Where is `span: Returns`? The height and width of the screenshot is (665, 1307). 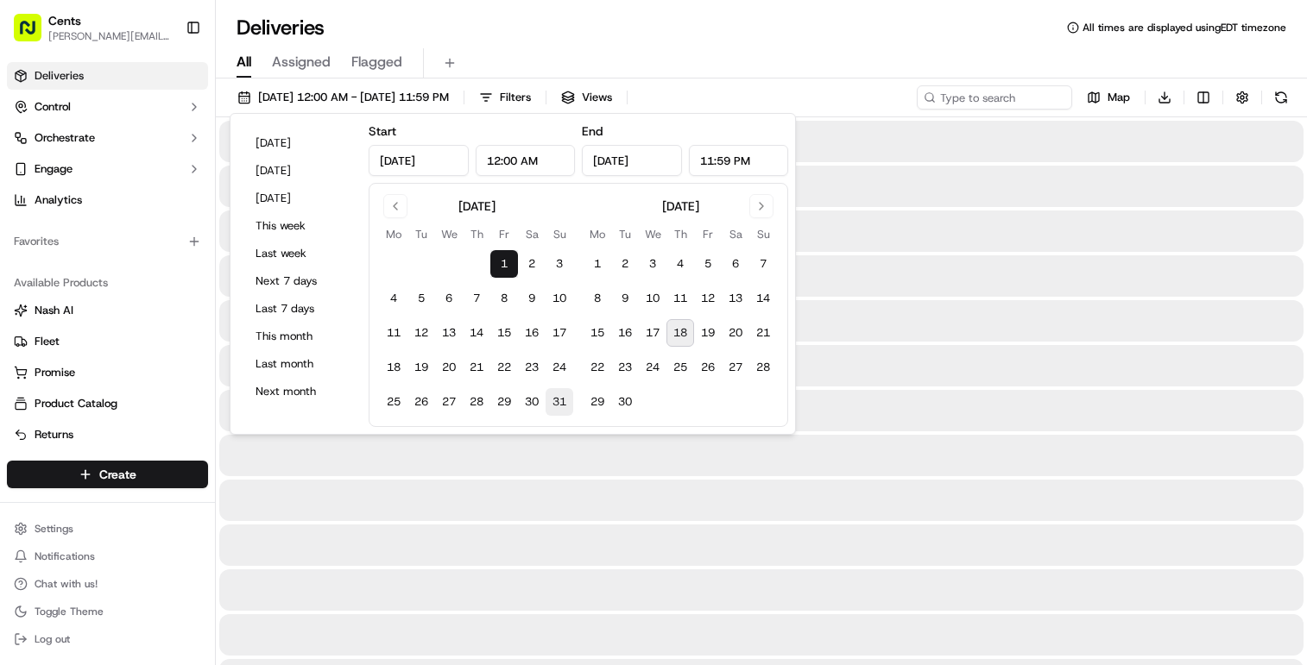 span: Returns is located at coordinates (54, 435).